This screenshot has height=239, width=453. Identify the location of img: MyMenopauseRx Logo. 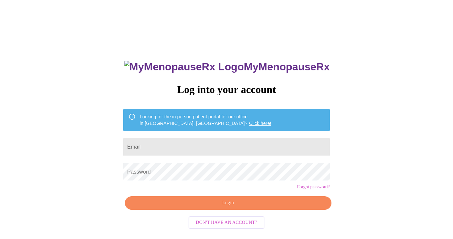
(184, 67).